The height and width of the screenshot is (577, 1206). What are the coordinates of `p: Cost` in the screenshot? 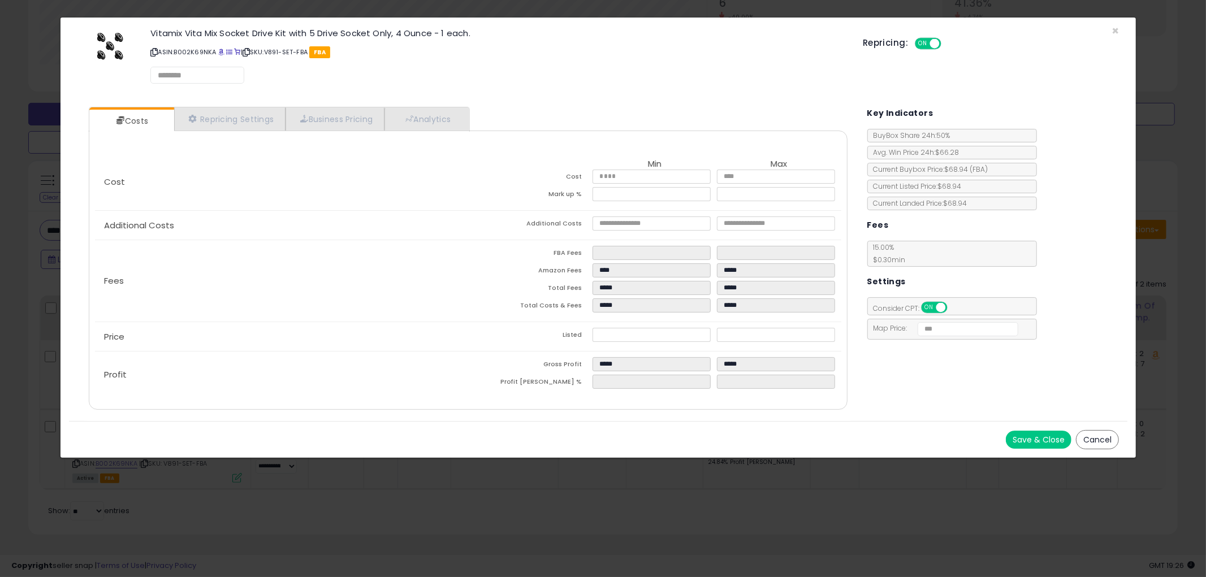 It's located at (281, 182).